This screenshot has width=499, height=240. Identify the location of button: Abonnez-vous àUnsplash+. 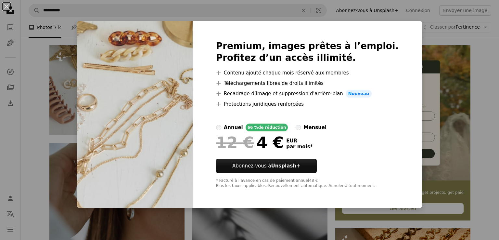
(267, 166).